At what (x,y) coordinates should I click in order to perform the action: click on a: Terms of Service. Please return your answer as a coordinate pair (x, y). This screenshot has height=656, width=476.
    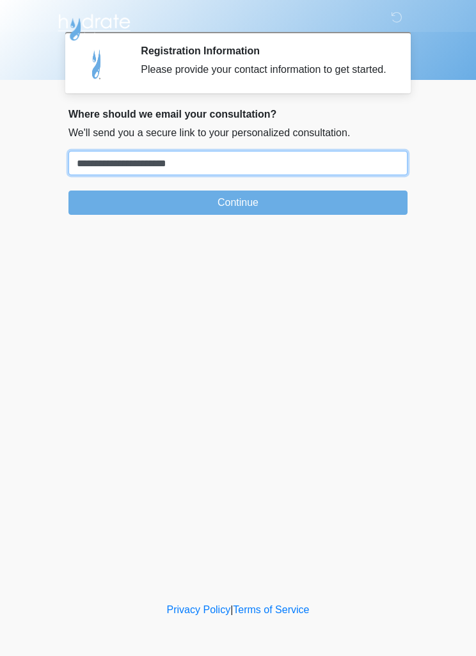
    Looking at the image, I should click on (270, 609).